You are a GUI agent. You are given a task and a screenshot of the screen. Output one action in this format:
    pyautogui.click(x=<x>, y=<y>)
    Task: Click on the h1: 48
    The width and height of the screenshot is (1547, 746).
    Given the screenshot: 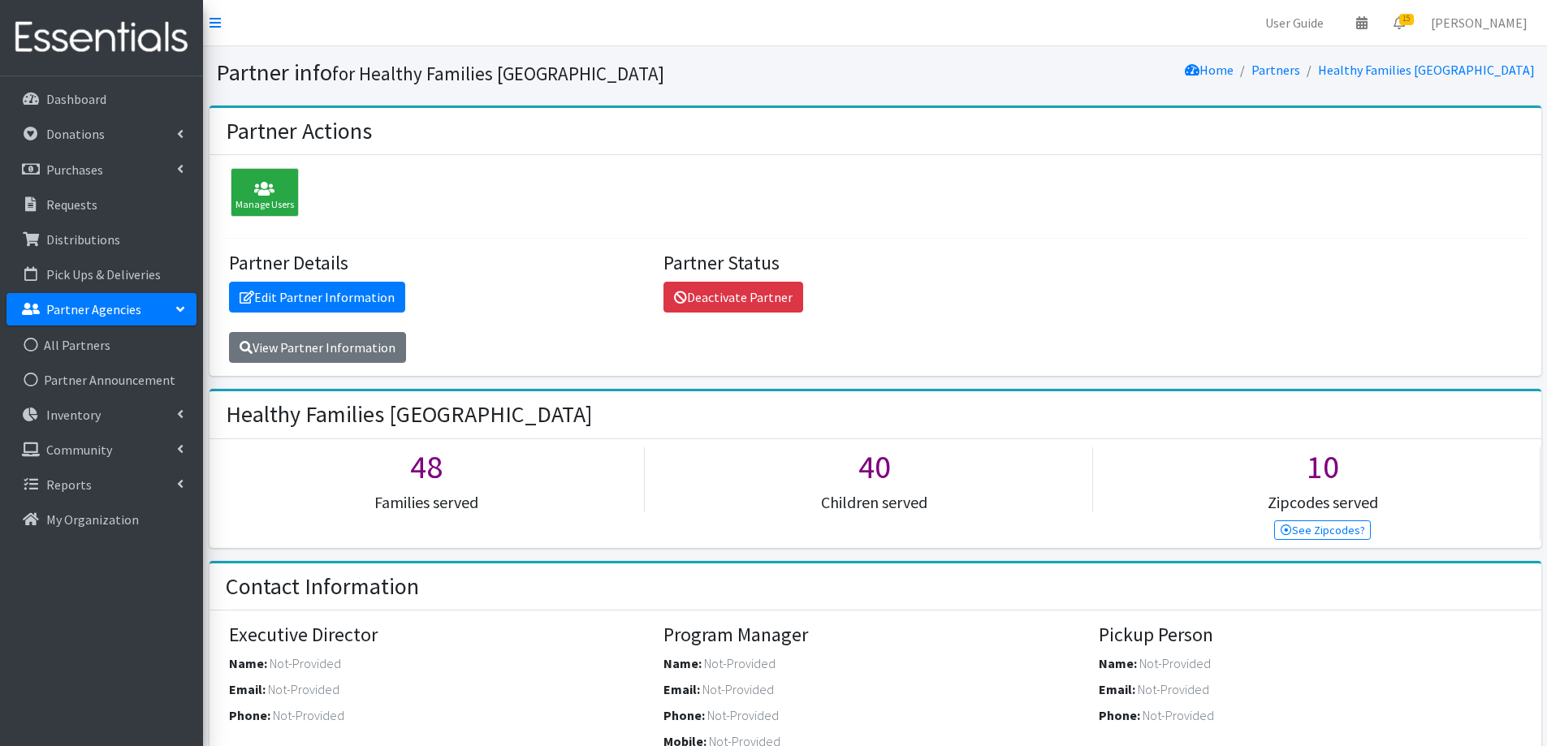 What is the action you would take?
    pyautogui.click(x=427, y=467)
    